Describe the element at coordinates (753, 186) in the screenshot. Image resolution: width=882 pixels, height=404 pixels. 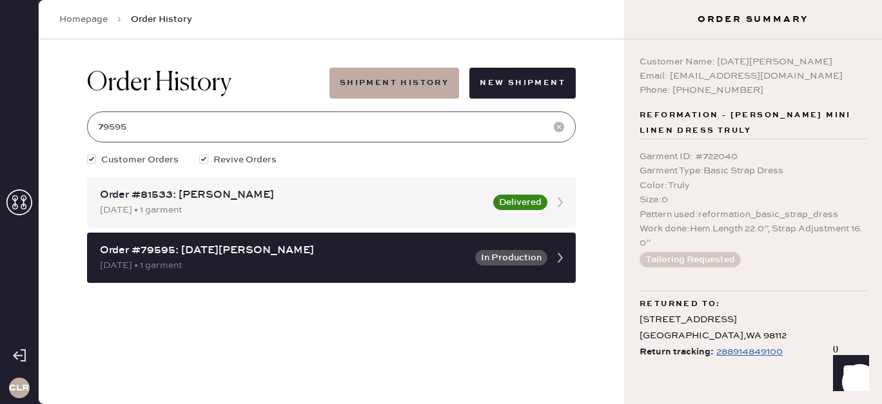
I see `div: Color : Truly` at that location.